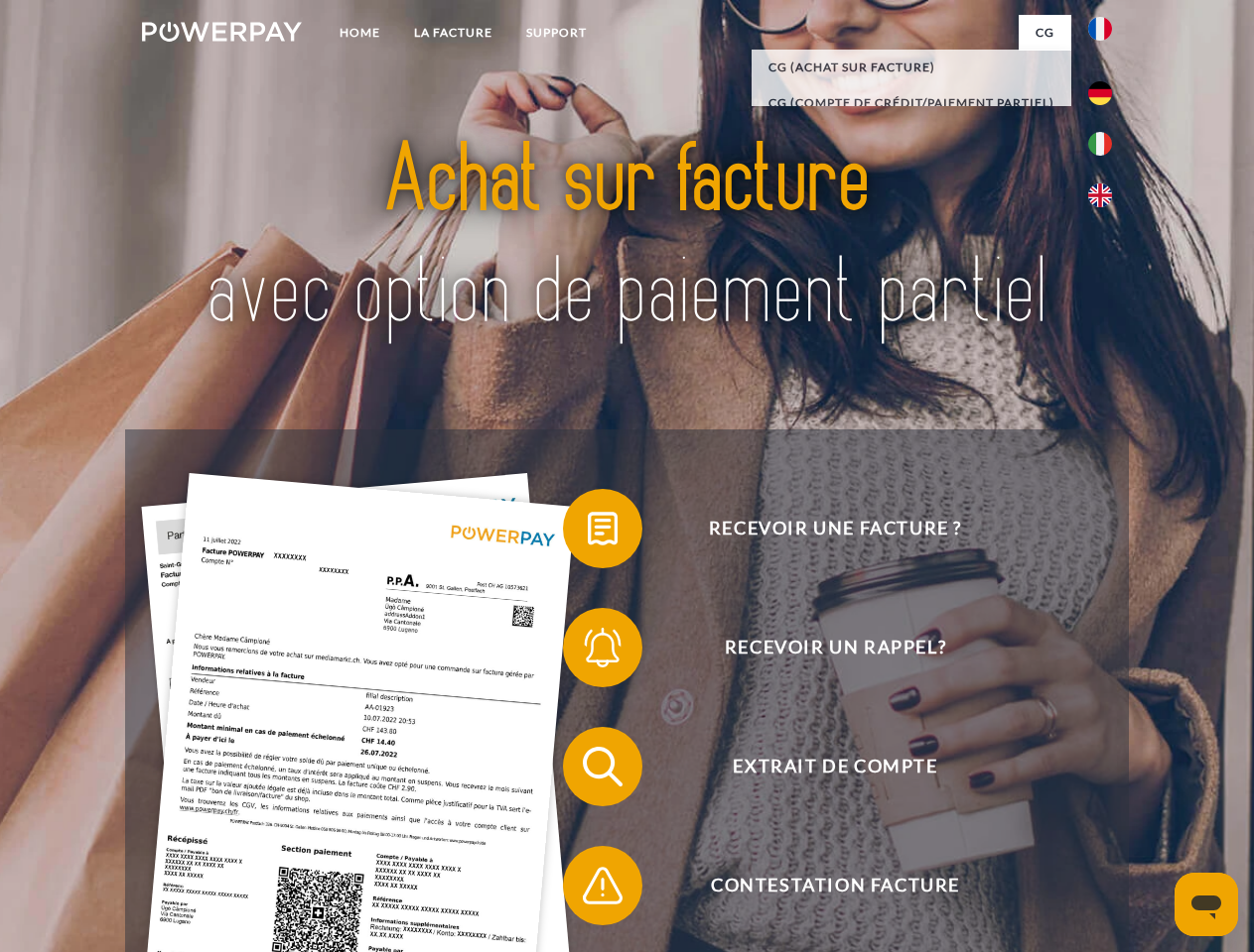 The height and width of the screenshot is (952, 1254). What do you see at coordinates (911, 68) in the screenshot?
I see `a: CG (achat sur facture)` at bounding box center [911, 68].